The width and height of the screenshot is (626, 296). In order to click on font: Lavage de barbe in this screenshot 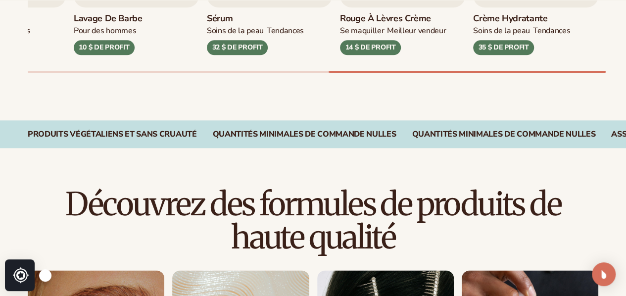, I will do `click(108, 18)`.